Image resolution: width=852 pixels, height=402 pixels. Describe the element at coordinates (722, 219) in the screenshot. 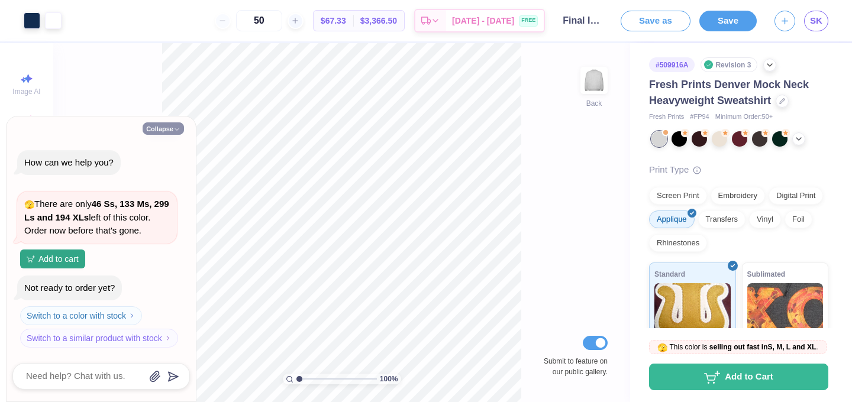

I see `div: Transfers` at that location.